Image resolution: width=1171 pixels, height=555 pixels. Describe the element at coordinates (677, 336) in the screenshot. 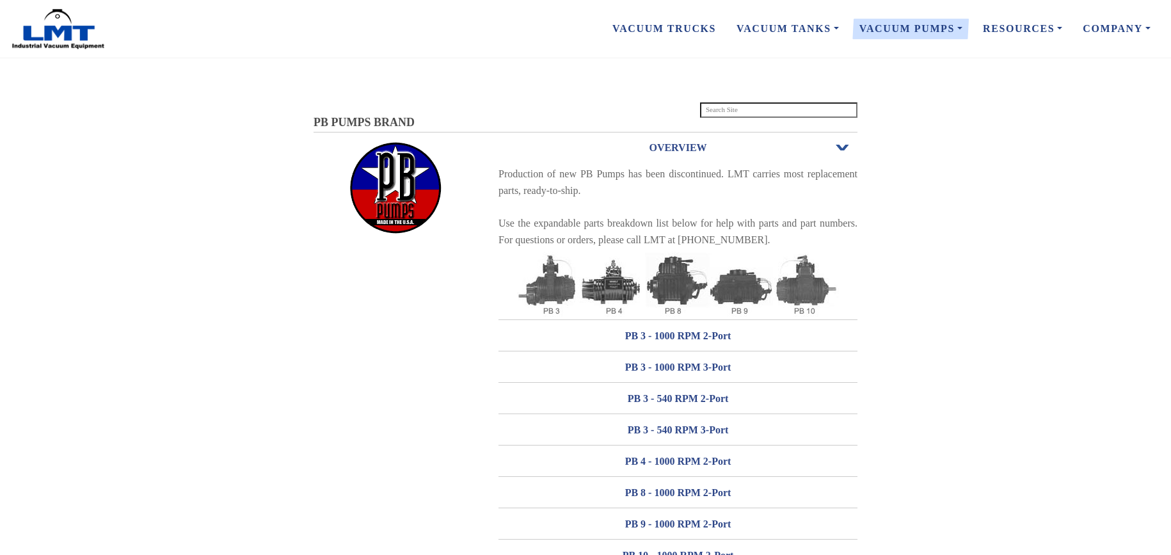

I see `h3: PB 3 - 1000 RPM 2-Port` at that location.